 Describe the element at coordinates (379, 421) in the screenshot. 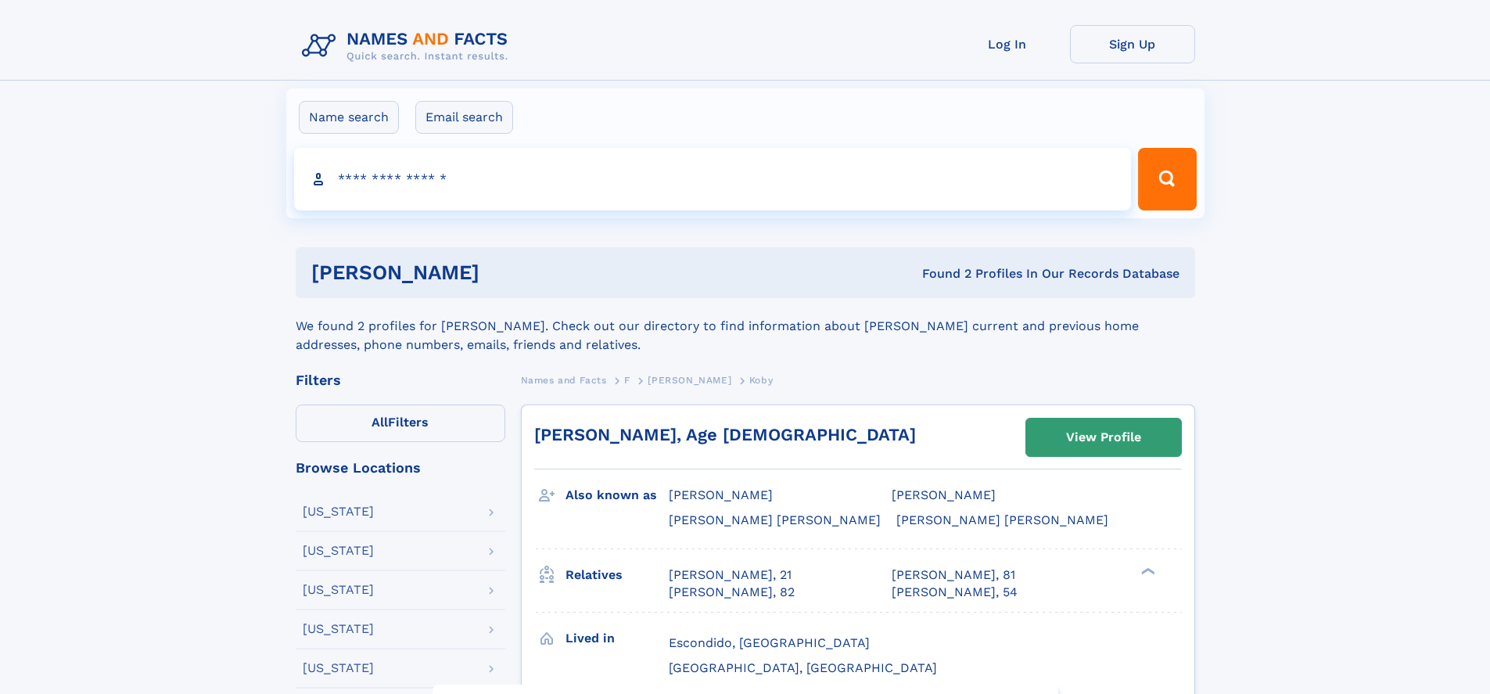

I see `span: All` at that location.